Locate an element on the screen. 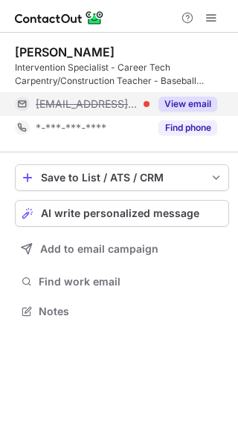  span: Add to email campaign is located at coordinates (99, 249).